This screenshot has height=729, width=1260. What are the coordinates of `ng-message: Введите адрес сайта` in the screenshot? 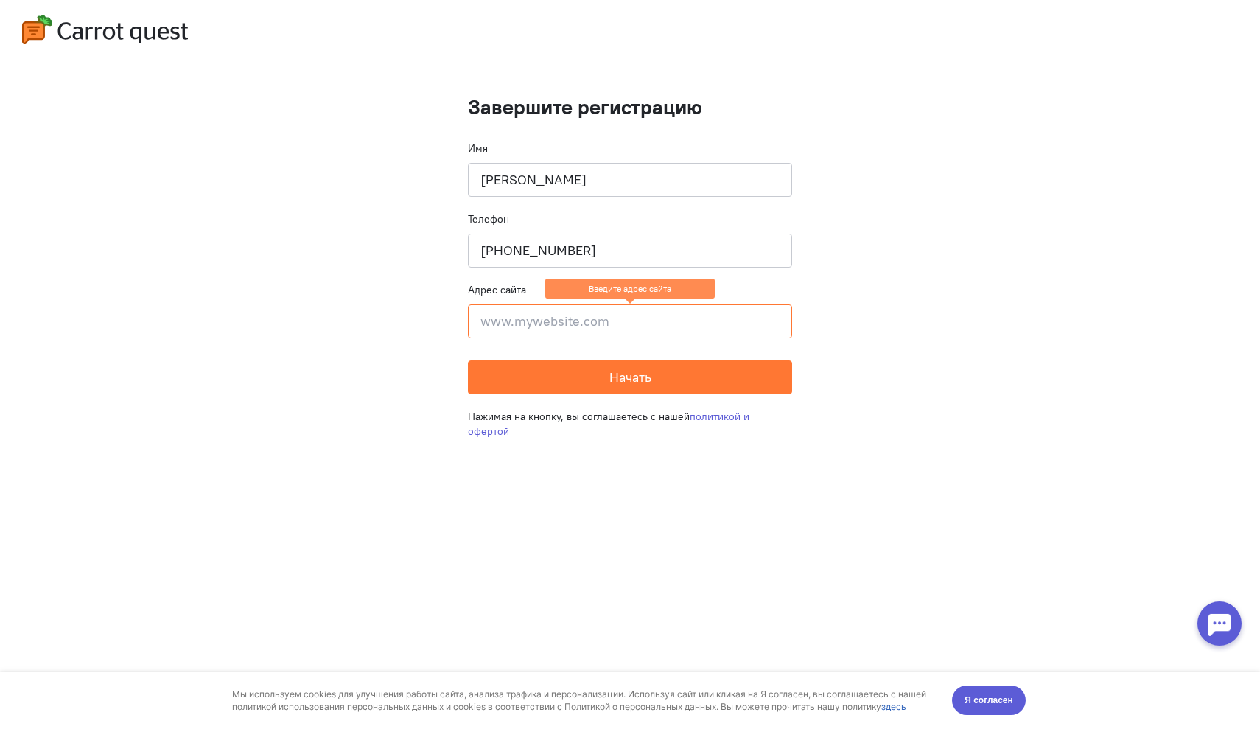 It's located at (630, 288).